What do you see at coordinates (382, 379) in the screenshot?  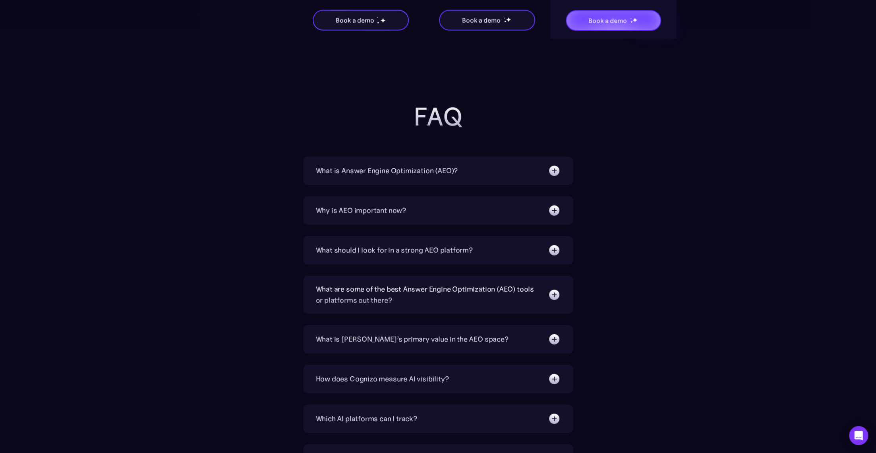 I see `div: How does Cognizo measure AI visibility?` at bounding box center [382, 379].